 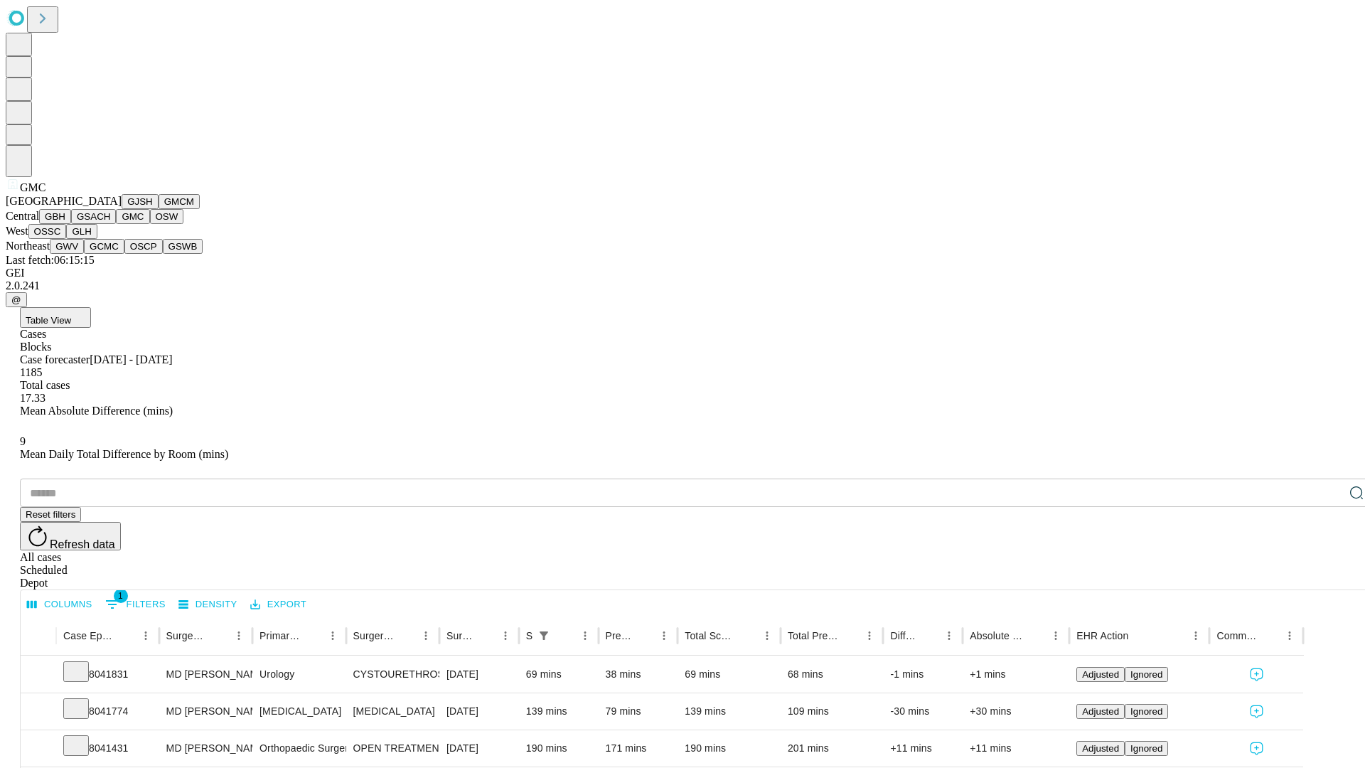 What do you see at coordinates (1016, 674) in the screenshot?
I see `div: +1 mins` at bounding box center [1016, 674].